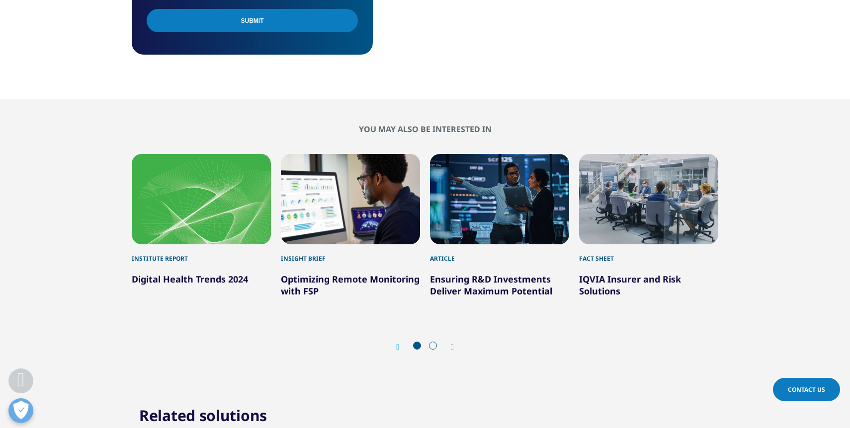  I want to click on a: Digital Health Trends 2024, so click(190, 279).